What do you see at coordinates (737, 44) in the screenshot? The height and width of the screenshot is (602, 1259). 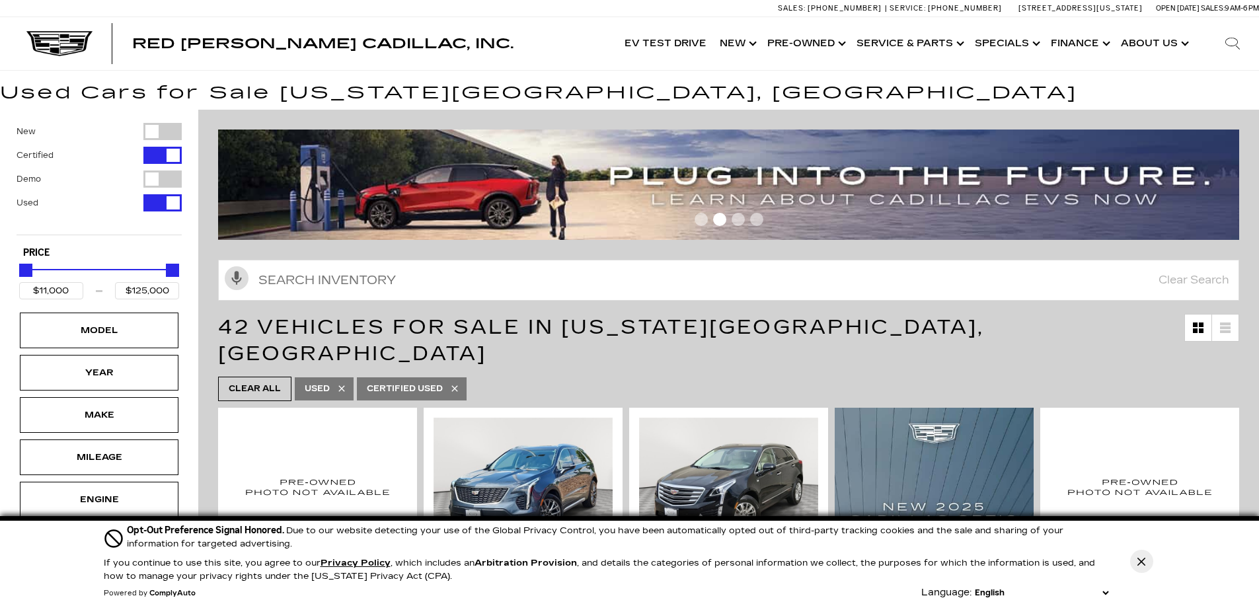 I see `a: New` at bounding box center [737, 44].